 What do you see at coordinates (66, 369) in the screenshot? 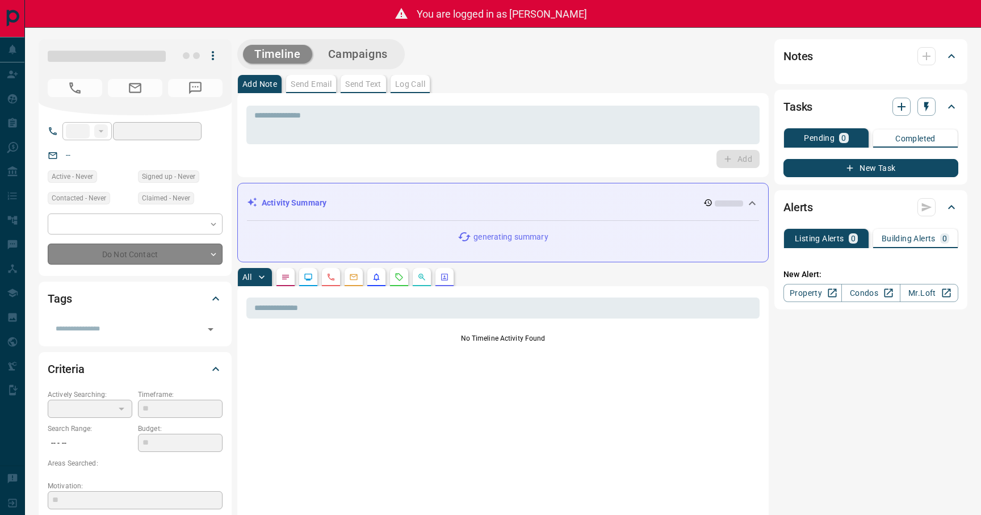
I see `h2: Criteria` at bounding box center [66, 369].